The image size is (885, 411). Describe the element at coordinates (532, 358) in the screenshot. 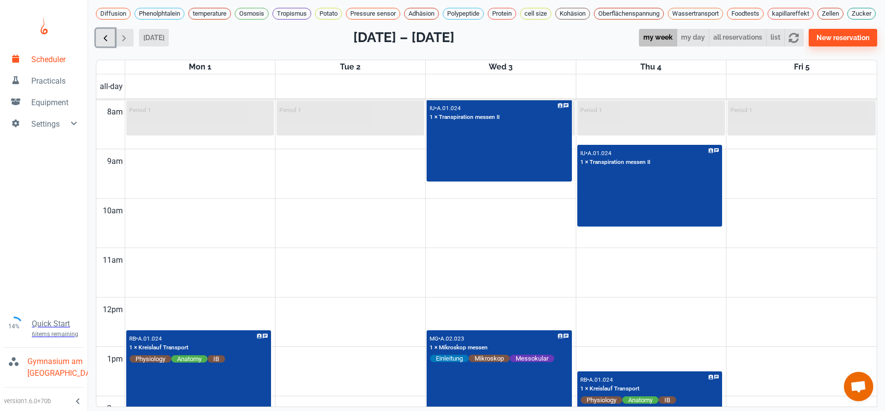

I see `span: Messokular` at that location.